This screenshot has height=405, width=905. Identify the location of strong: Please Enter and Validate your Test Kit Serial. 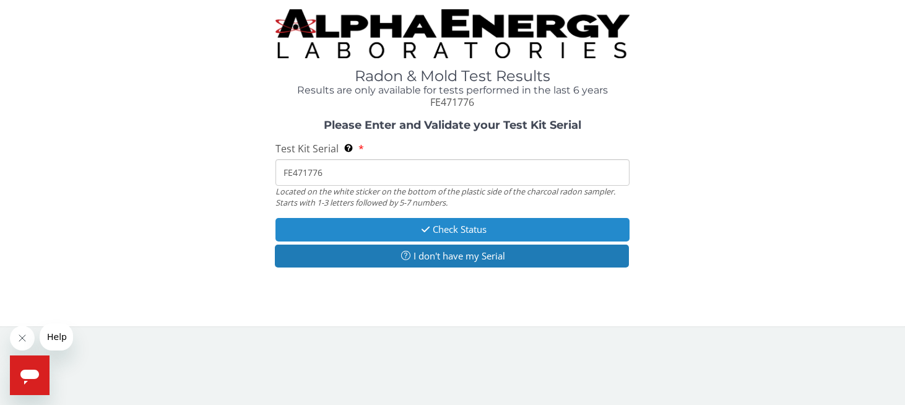
(452, 125).